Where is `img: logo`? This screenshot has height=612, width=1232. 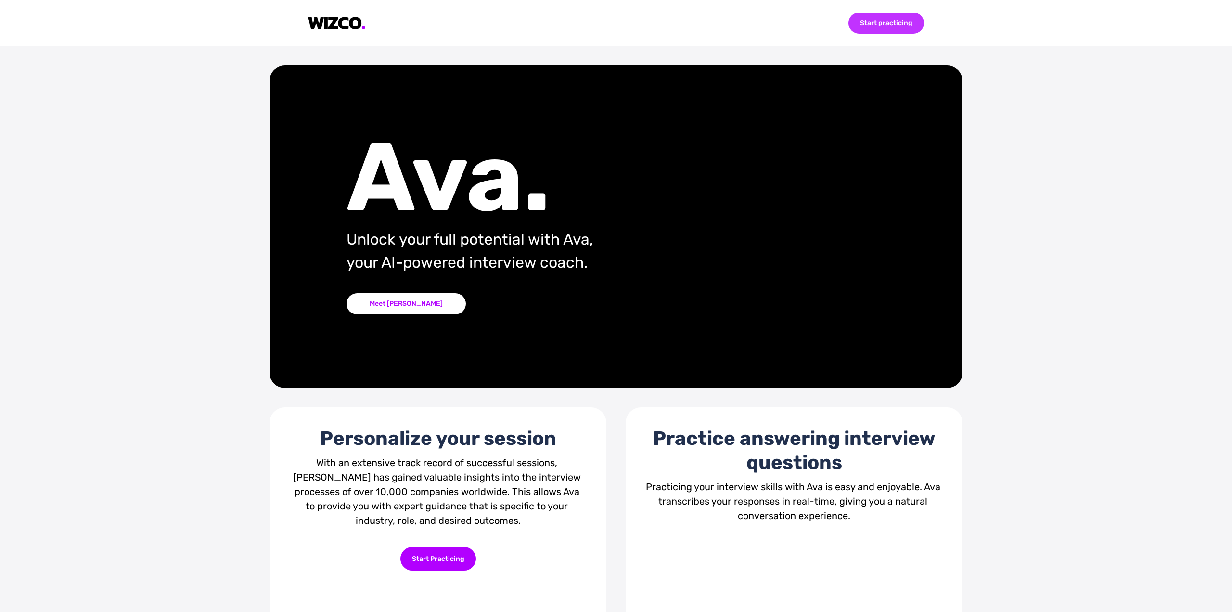 img: logo is located at coordinates (337, 23).